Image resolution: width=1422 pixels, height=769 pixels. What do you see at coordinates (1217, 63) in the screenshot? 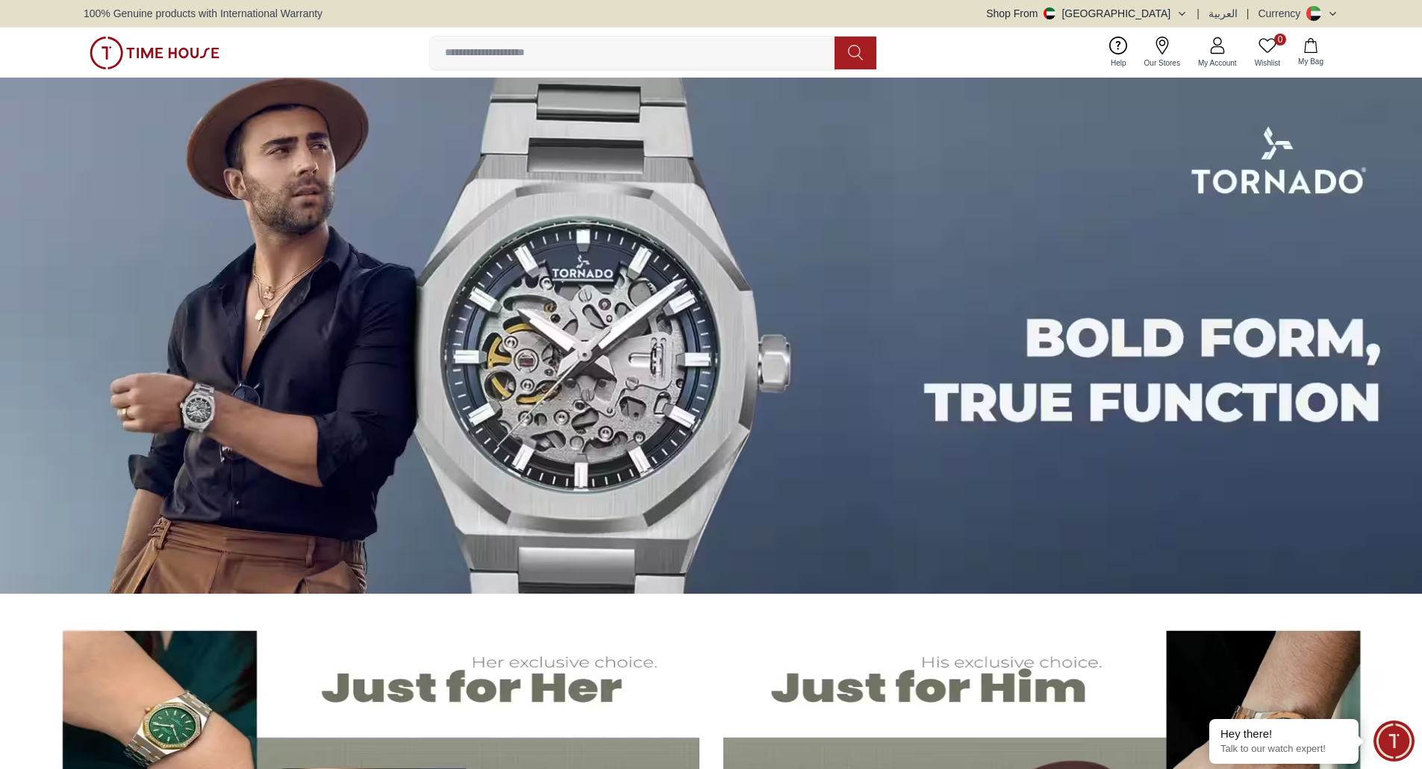
I see `span: My Account` at bounding box center [1217, 63].